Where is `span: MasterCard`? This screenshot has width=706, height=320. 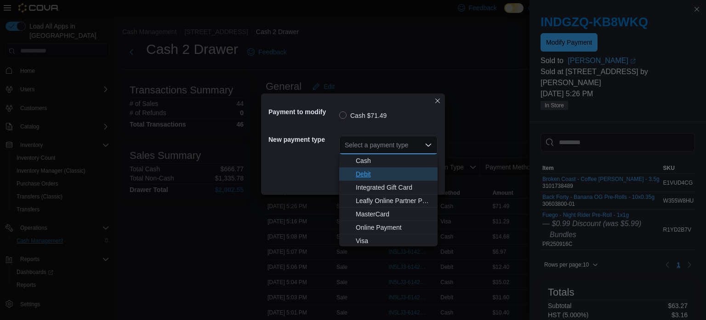
span: MasterCard is located at coordinates (394, 214).